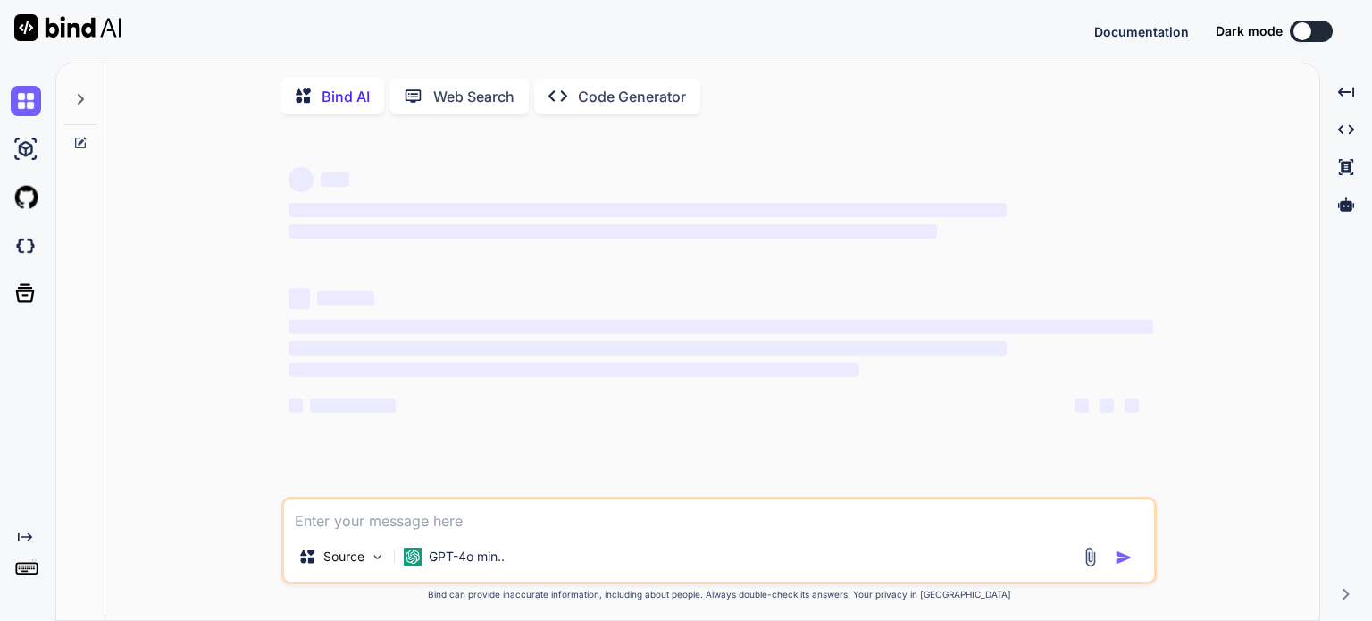  I want to click on p: Bind AI, so click(346, 96).